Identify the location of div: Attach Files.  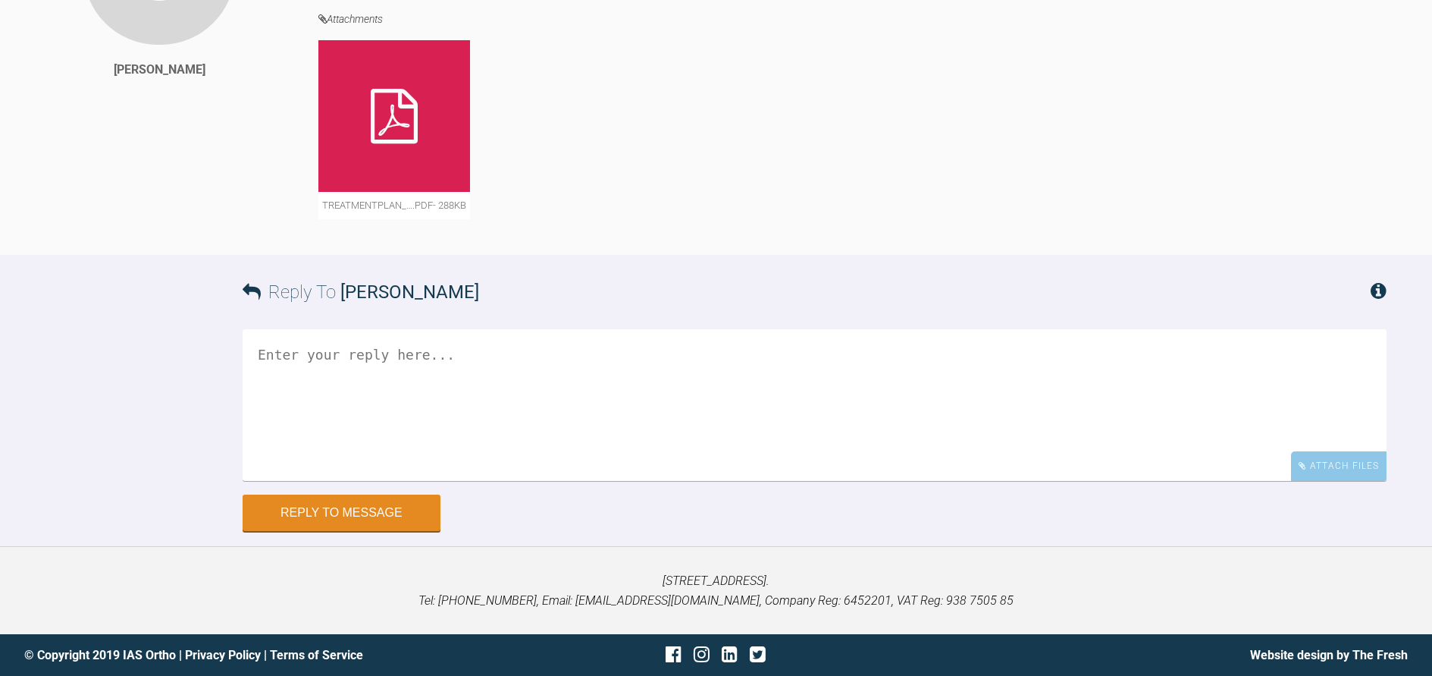
(1339, 465).